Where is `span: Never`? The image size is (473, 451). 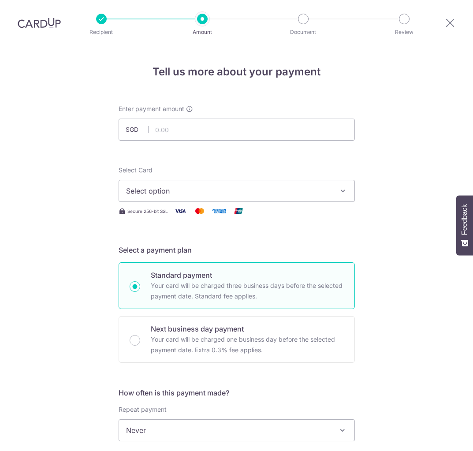
span: Never is located at coordinates (237, 430).